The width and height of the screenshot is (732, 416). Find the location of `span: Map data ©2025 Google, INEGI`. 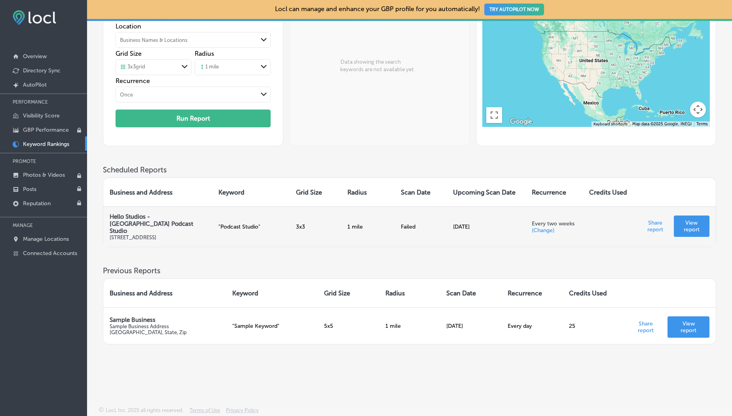

span: Map data ©2025 Google, INEGI is located at coordinates (662, 124).